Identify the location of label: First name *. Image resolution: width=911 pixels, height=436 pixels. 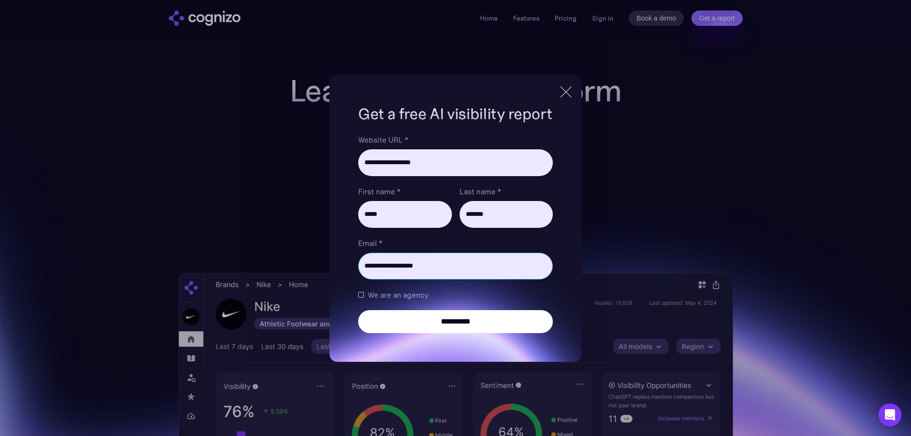
(405, 191).